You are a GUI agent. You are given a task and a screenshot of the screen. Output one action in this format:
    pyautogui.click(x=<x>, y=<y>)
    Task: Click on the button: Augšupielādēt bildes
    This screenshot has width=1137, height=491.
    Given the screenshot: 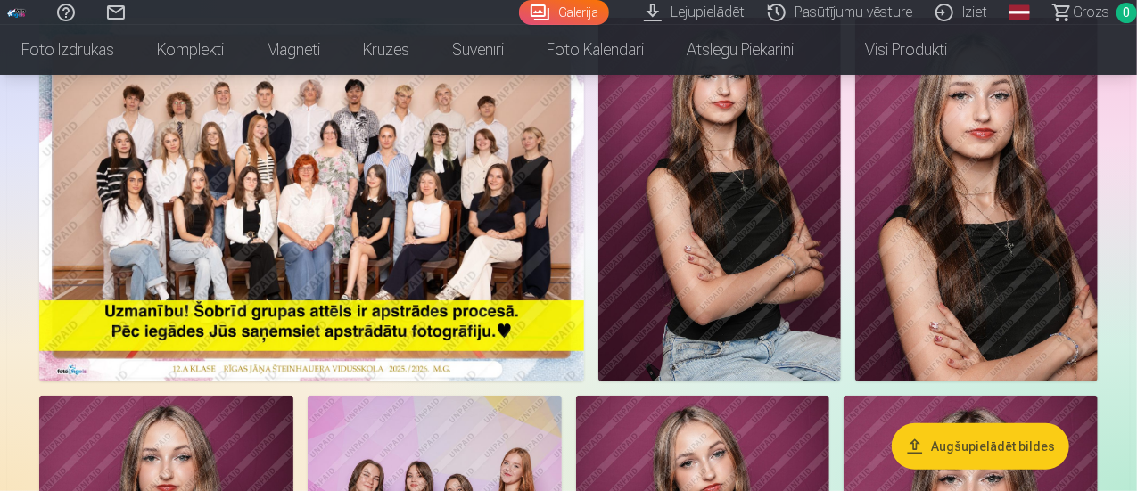 What is the action you would take?
    pyautogui.click(x=980, y=447)
    